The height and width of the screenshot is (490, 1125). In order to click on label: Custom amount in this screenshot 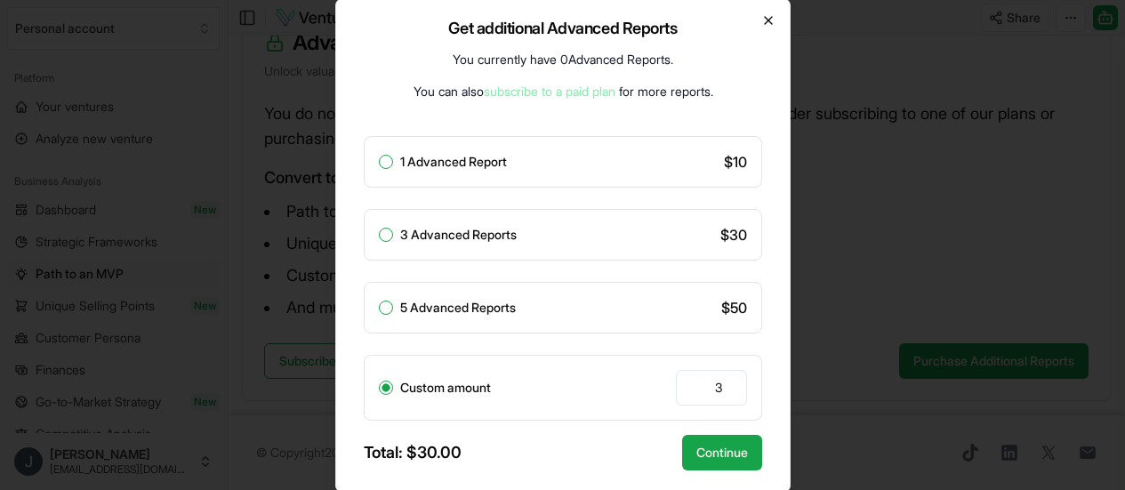, I will do `click(446, 388)`.